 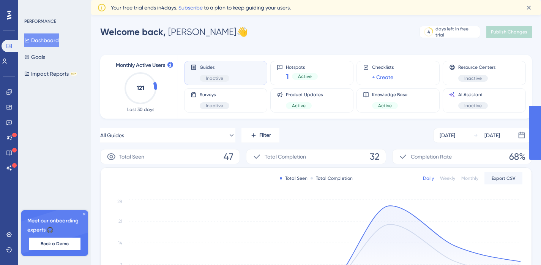 I want to click on span: Total Seen, so click(x=131, y=156).